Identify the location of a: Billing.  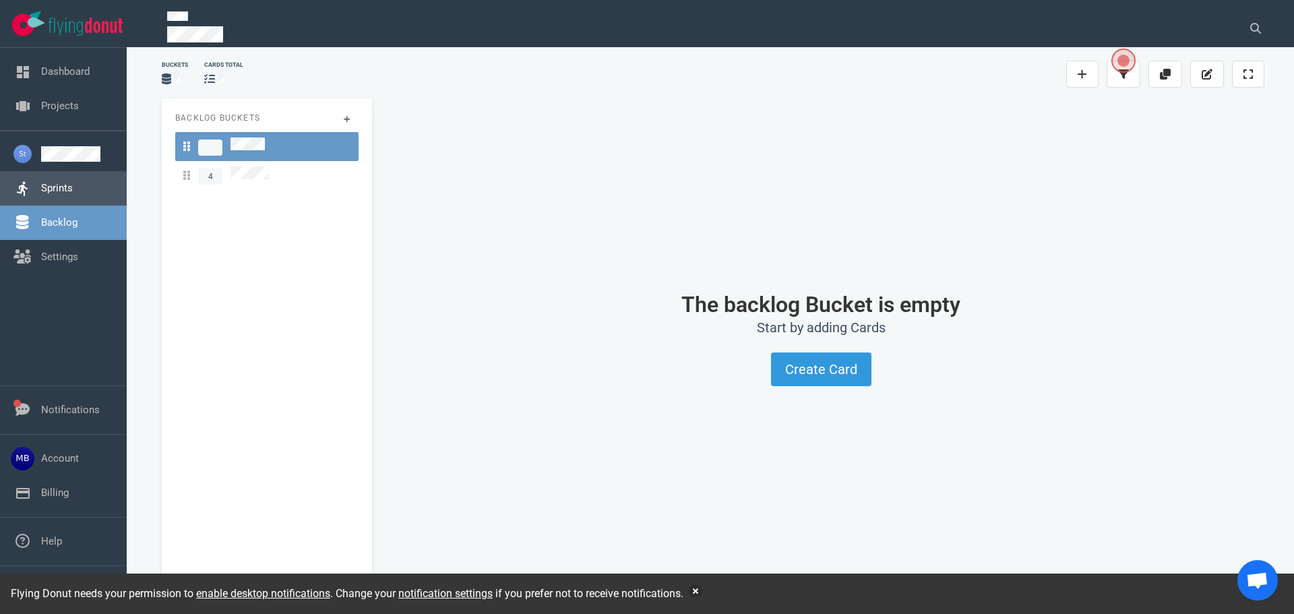
(55, 493).